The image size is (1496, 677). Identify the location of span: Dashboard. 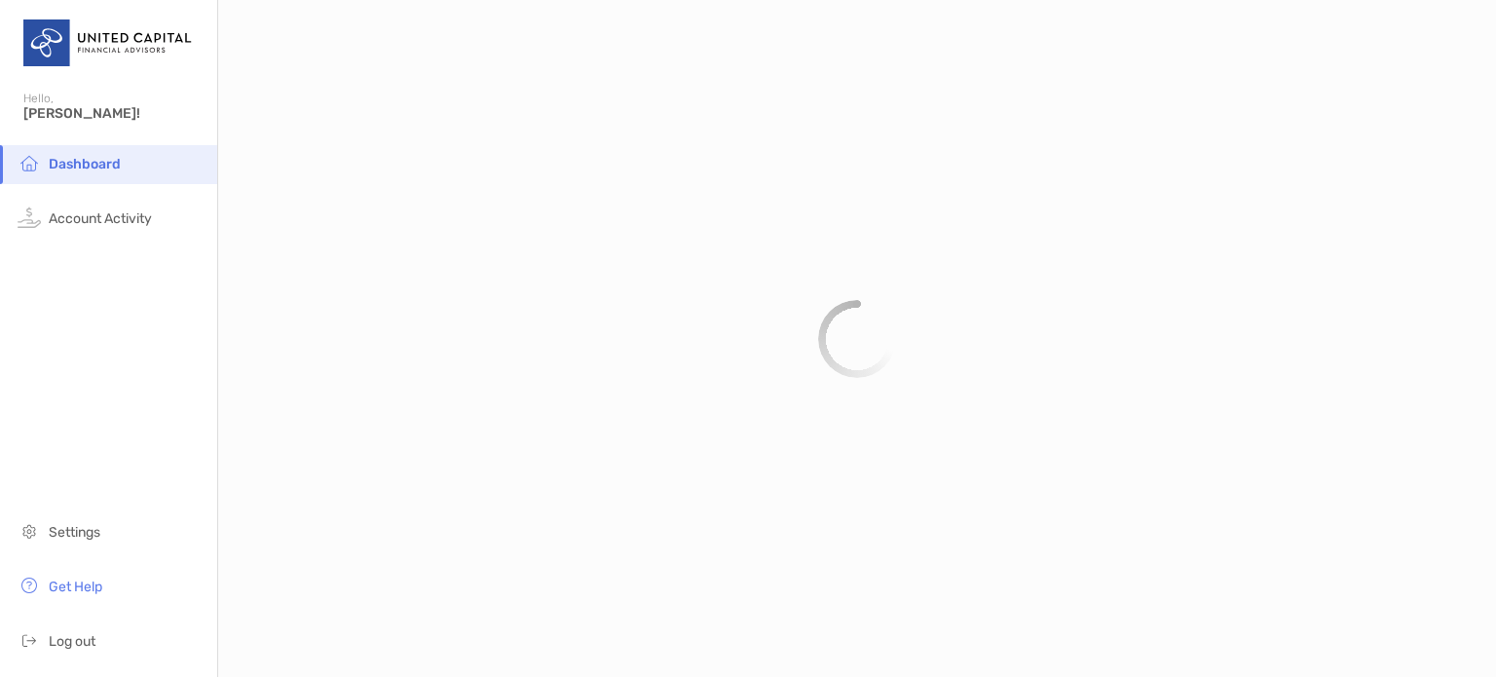
(85, 164).